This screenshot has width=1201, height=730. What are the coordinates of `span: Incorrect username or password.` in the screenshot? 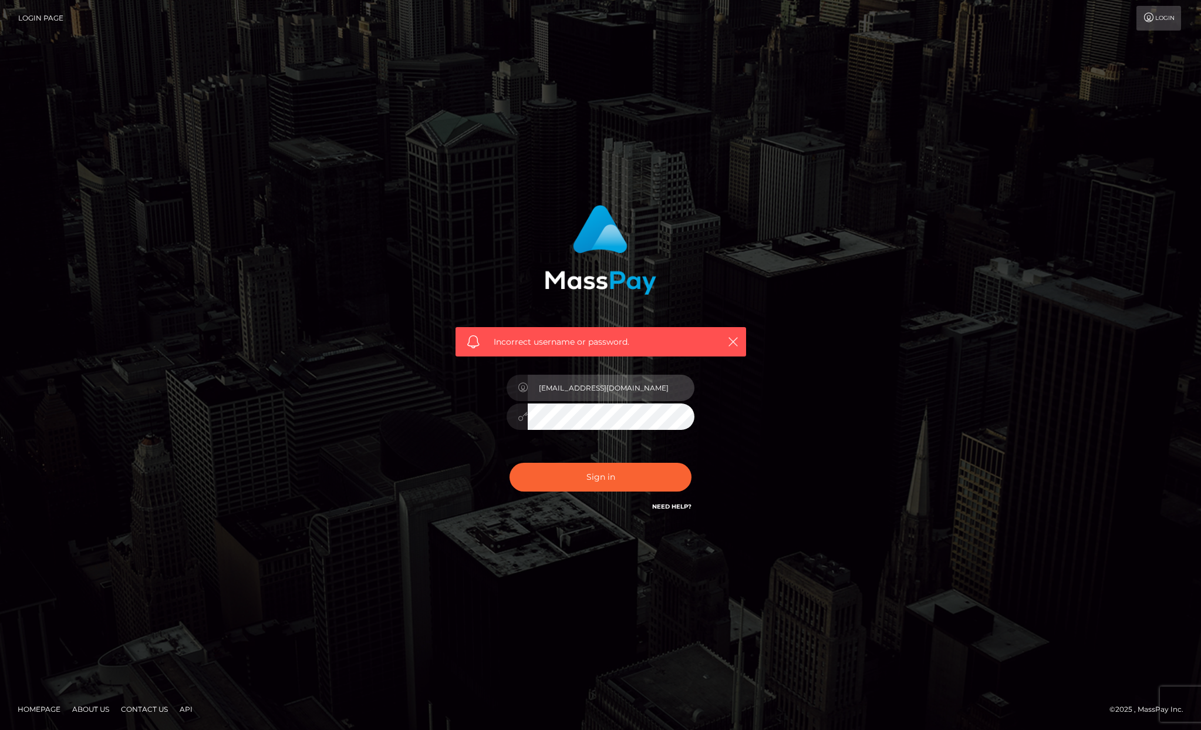 It's located at (601, 342).